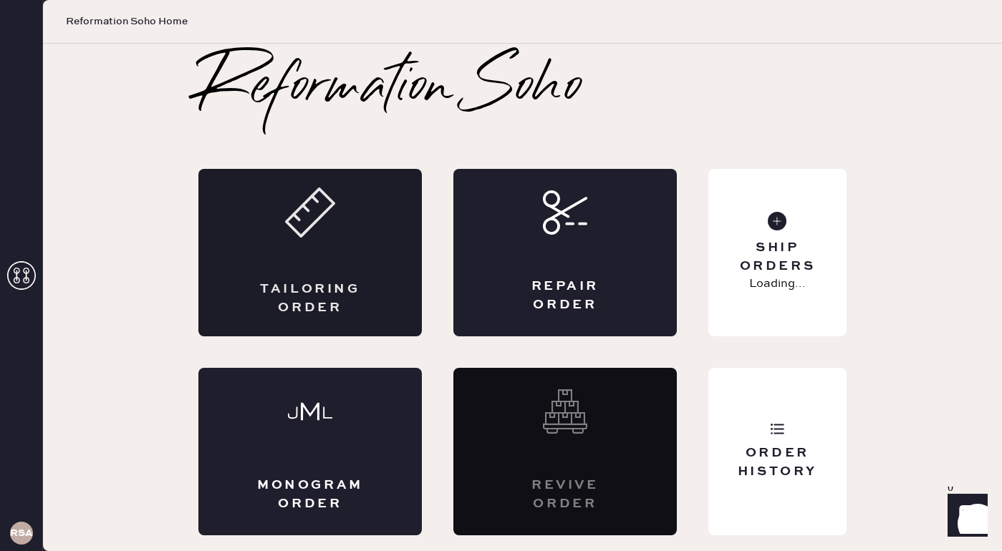 The image size is (1002, 551). Describe the element at coordinates (390, 89) in the screenshot. I see `h2: Reformation Soho` at that location.